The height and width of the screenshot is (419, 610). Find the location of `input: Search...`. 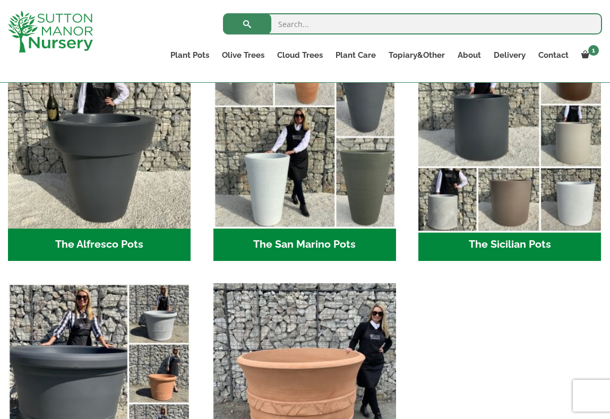

input: Search... is located at coordinates (412, 24).